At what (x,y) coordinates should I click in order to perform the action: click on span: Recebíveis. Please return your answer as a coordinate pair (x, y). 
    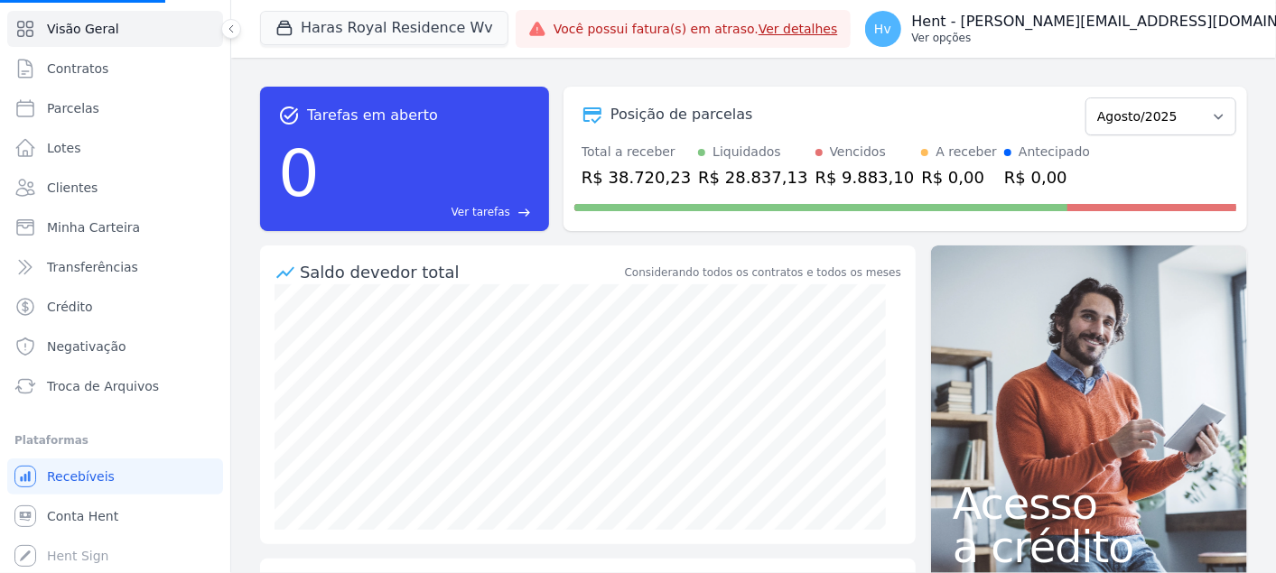
    Looking at the image, I should click on (80, 477).